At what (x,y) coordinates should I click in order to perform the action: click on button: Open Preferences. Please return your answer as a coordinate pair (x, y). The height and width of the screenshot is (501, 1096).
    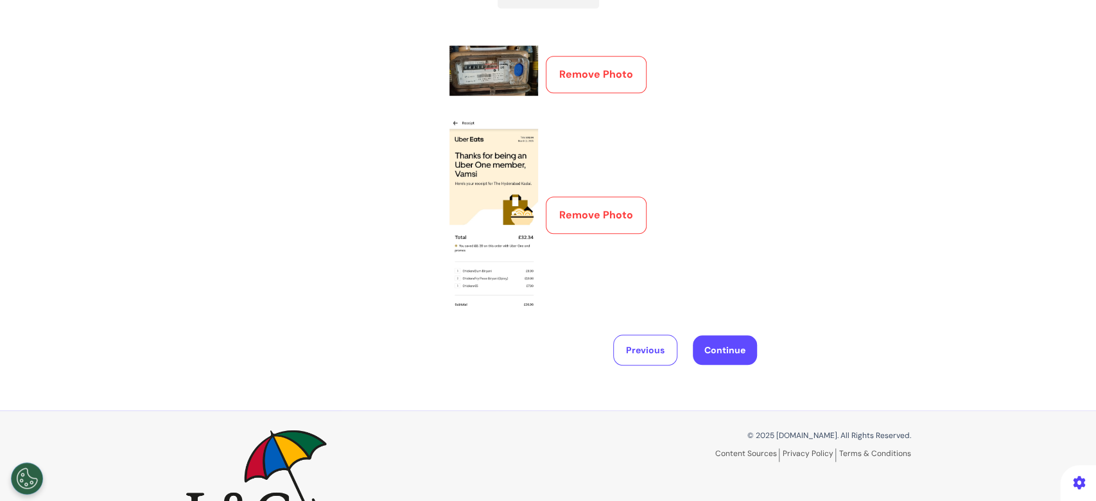
    Looking at the image, I should click on (27, 478).